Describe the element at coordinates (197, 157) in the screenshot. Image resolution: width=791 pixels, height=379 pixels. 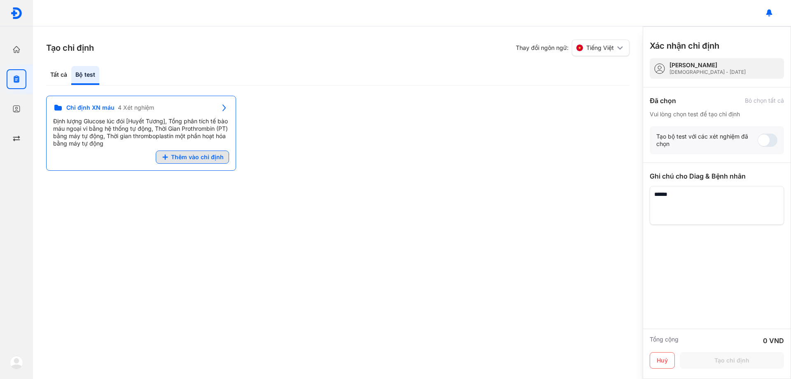
I see `span: Thêm vào chỉ định` at that location.